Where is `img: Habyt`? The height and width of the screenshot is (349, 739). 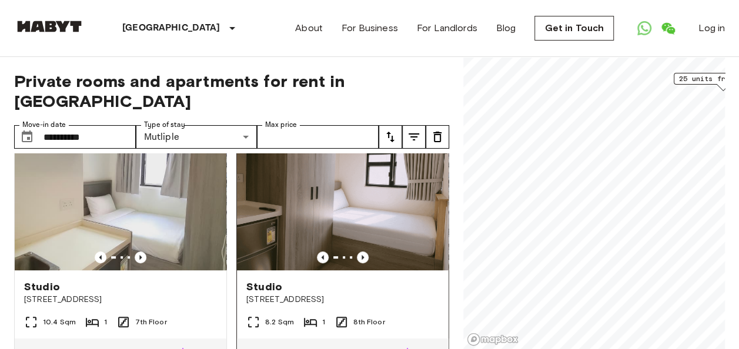 img: Habyt is located at coordinates (49, 26).